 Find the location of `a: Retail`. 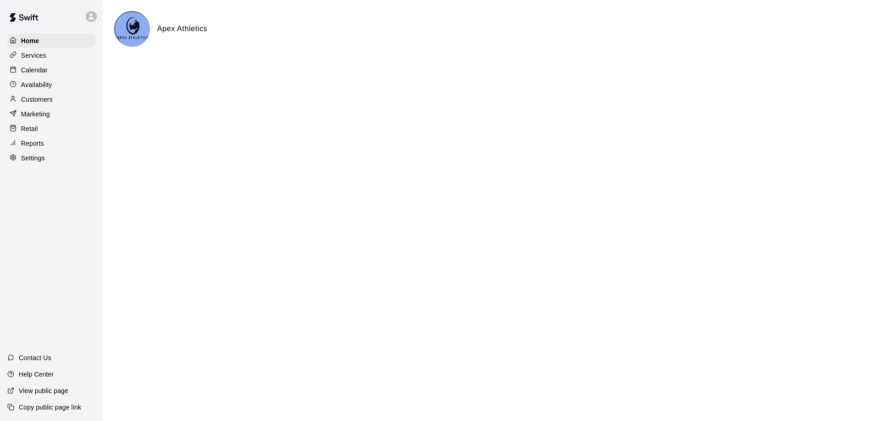

a: Retail is located at coordinates (51, 129).